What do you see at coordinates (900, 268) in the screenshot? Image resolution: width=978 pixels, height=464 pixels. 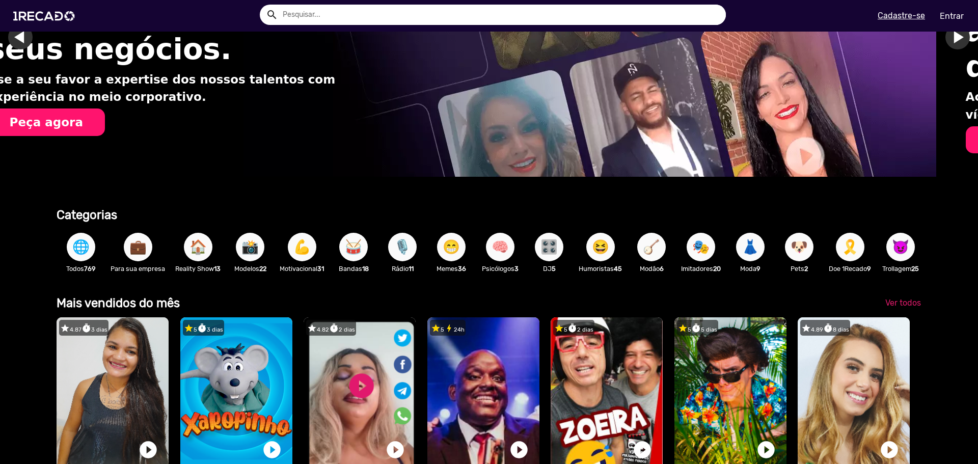 I see `p: Trollagem` at bounding box center [900, 268].